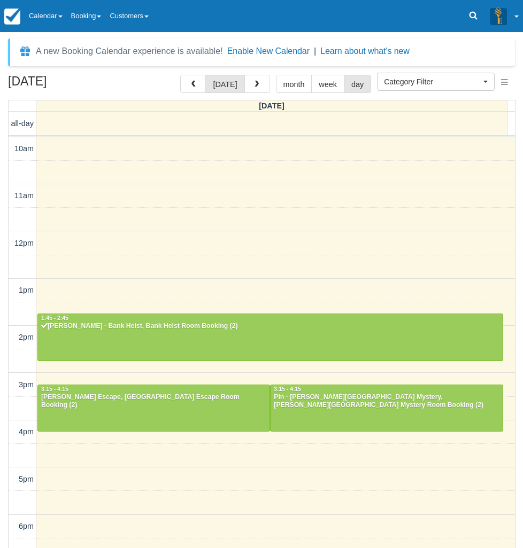 This screenshot has width=523, height=548. What do you see at coordinates (26, 290) in the screenshot?
I see `span: 1pm` at bounding box center [26, 290].